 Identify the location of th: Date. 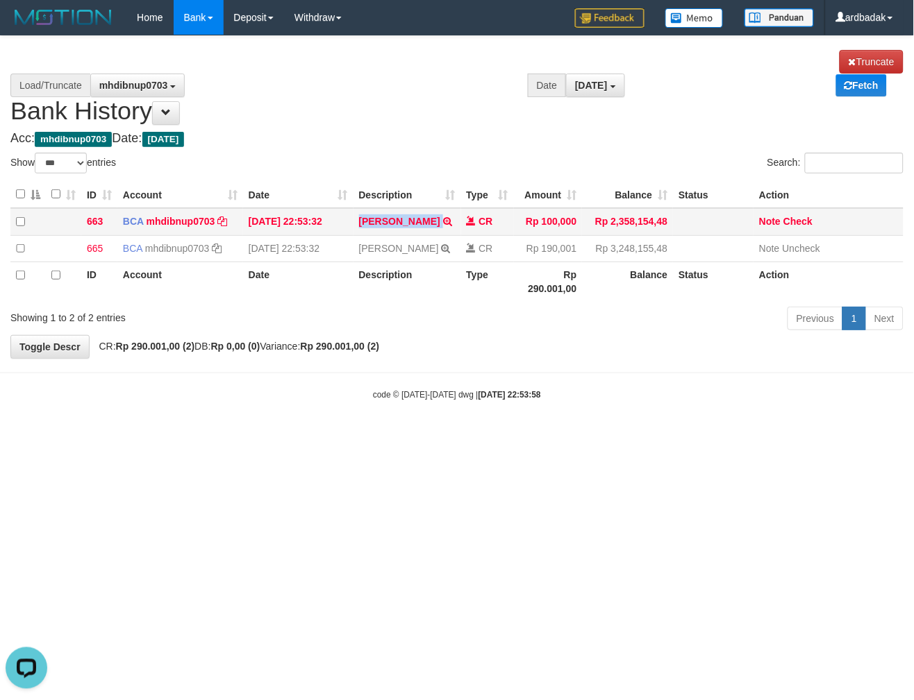
(298, 282).